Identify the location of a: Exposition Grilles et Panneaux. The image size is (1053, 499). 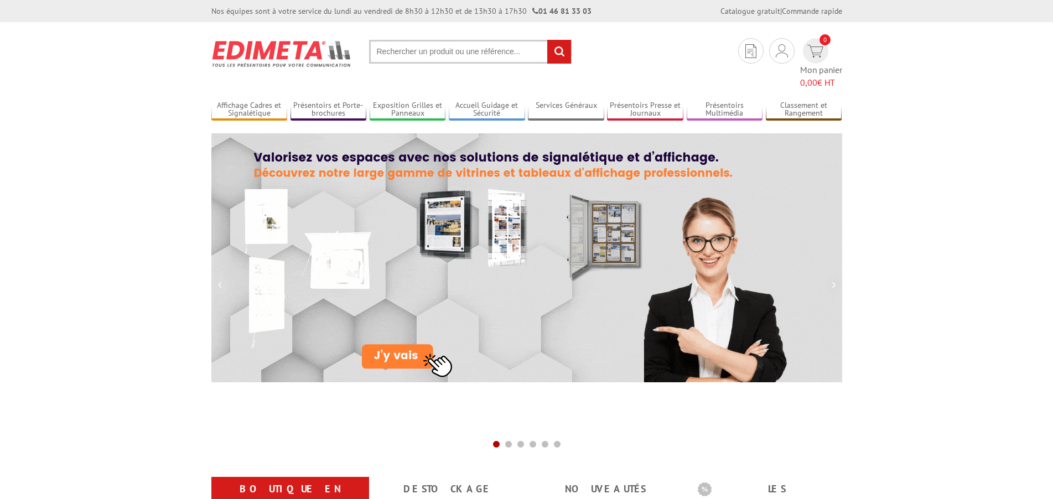
(408, 110).